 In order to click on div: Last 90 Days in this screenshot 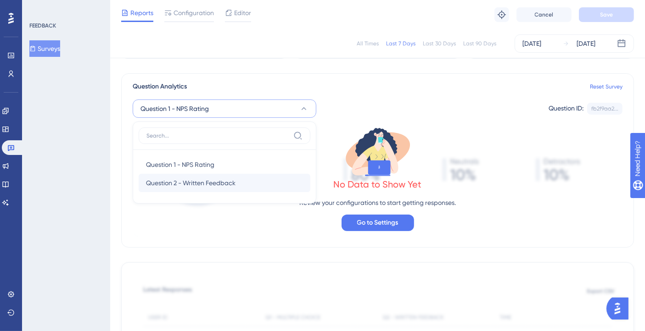, I will do `click(480, 44)`.